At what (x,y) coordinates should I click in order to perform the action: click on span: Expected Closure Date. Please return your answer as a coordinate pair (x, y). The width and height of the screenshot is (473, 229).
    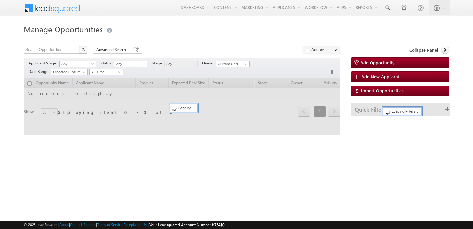
    Looking at the image, I should click on (68, 72).